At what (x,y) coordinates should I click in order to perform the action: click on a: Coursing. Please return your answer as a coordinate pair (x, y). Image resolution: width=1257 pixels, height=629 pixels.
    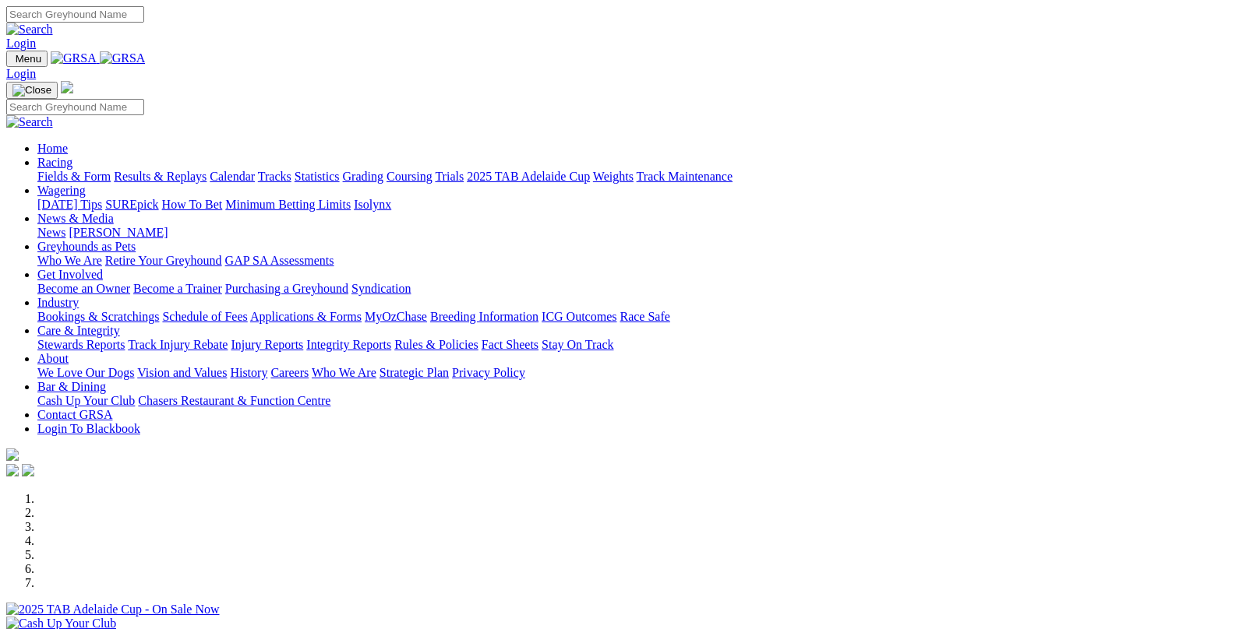
    Looking at the image, I should click on (409, 176).